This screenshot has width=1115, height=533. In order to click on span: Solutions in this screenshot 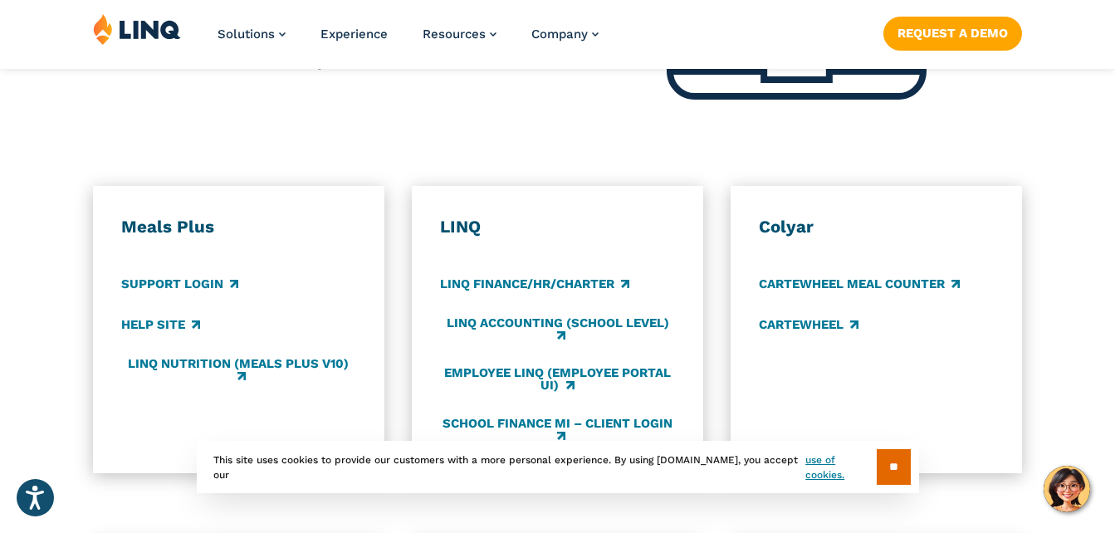, I will do `click(246, 34)`.